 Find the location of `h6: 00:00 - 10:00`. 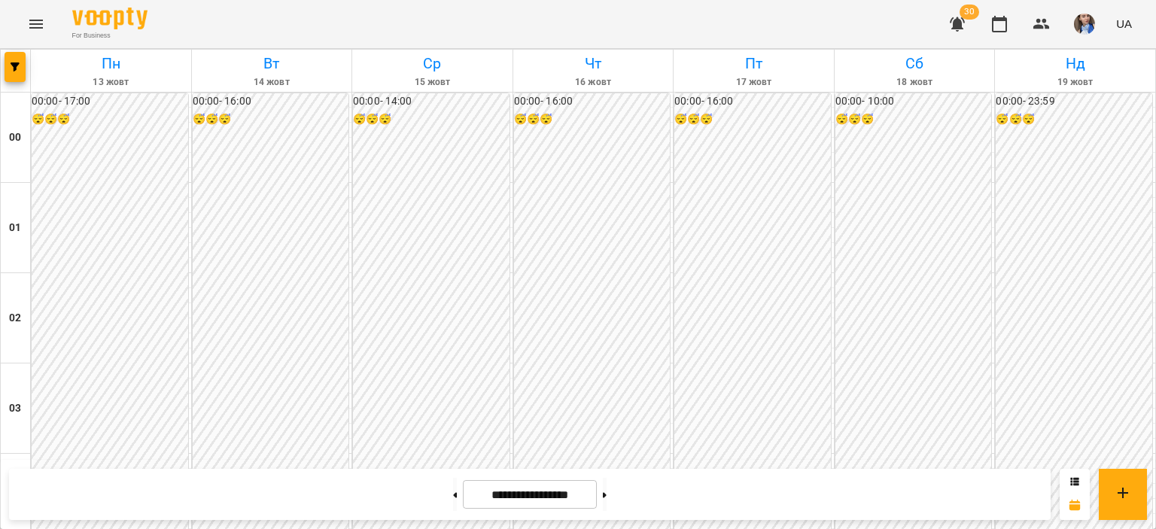

h6: 00:00 - 10:00 is located at coordinates (914, 102).